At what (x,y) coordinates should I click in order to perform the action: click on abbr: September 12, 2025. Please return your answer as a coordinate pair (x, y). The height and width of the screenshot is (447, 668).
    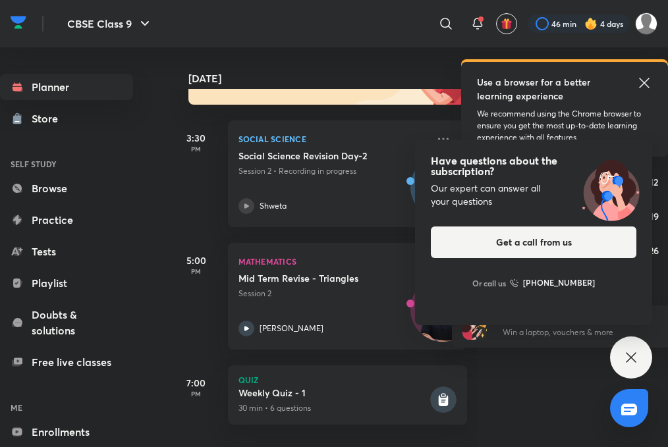
    Looking at the image, I should click on (653, 182).